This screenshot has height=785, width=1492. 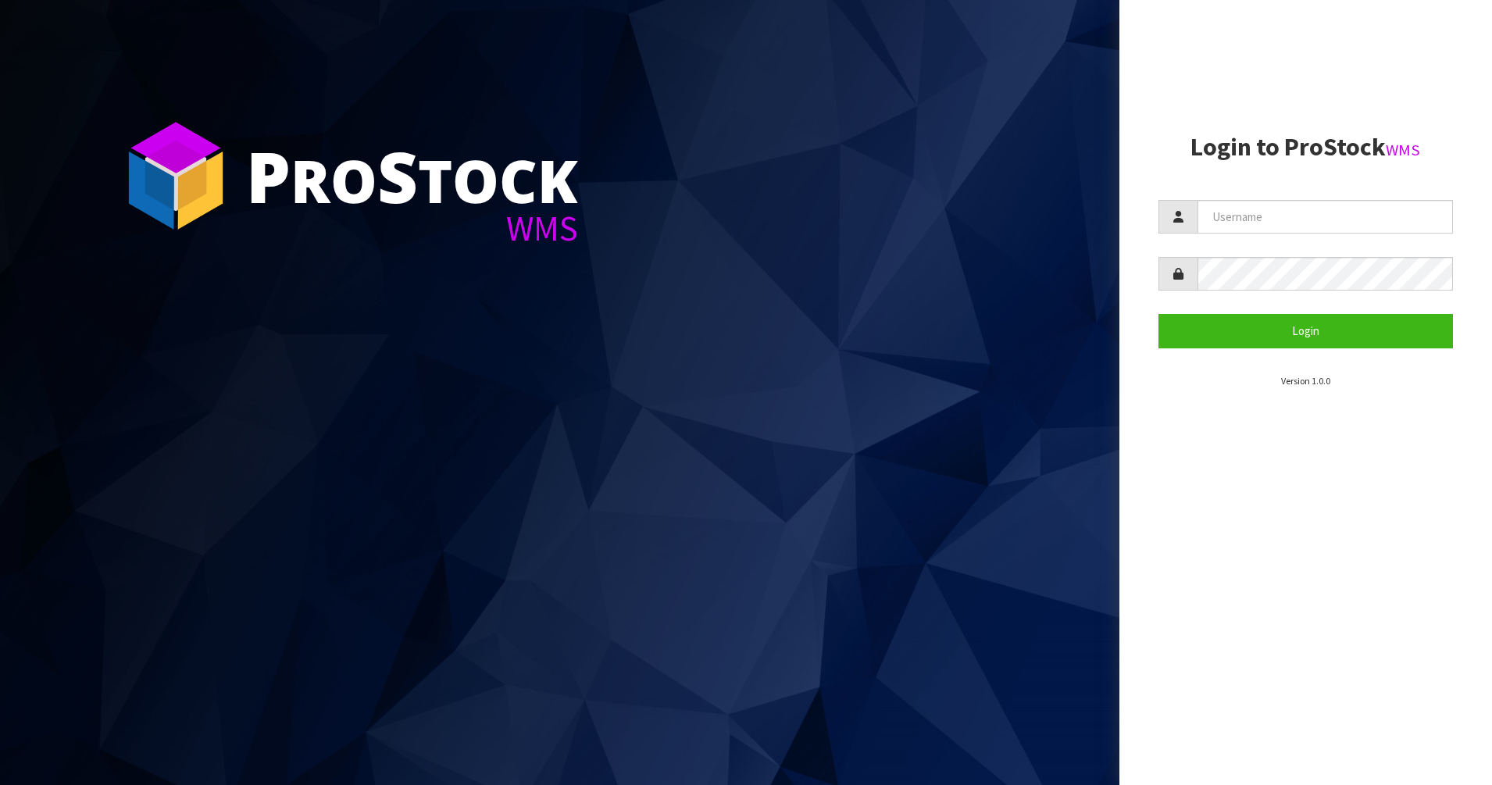 What do you see at coordinates (1306, 331) in the screenshot?
I see `button: Login` at bounding box center [1306, 331].